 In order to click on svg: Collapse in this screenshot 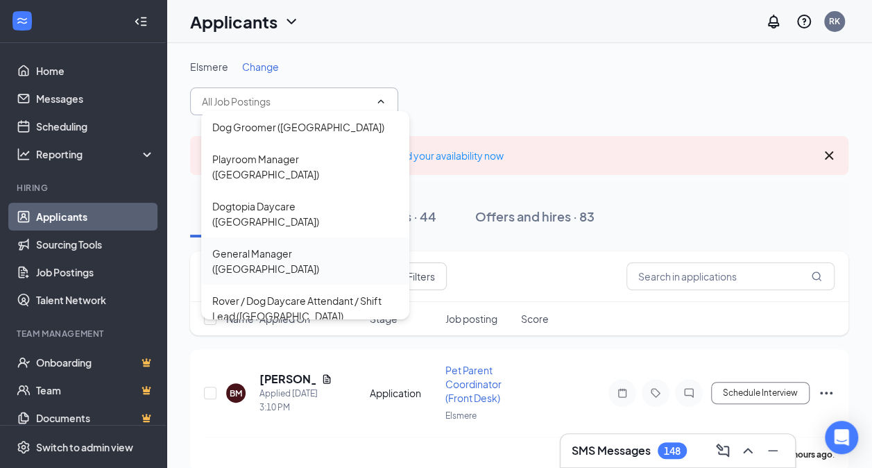, I will do `click(141, 22)`.